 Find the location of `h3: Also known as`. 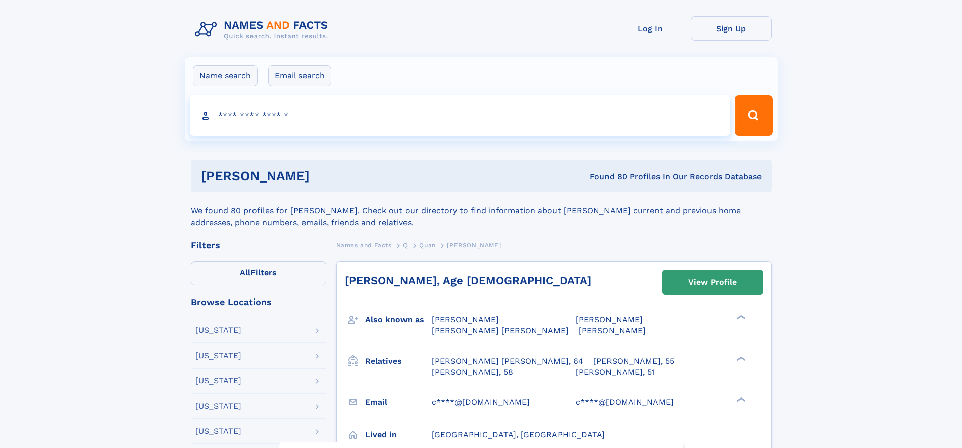

h3: Also known as is located at coordinates (399, 320).